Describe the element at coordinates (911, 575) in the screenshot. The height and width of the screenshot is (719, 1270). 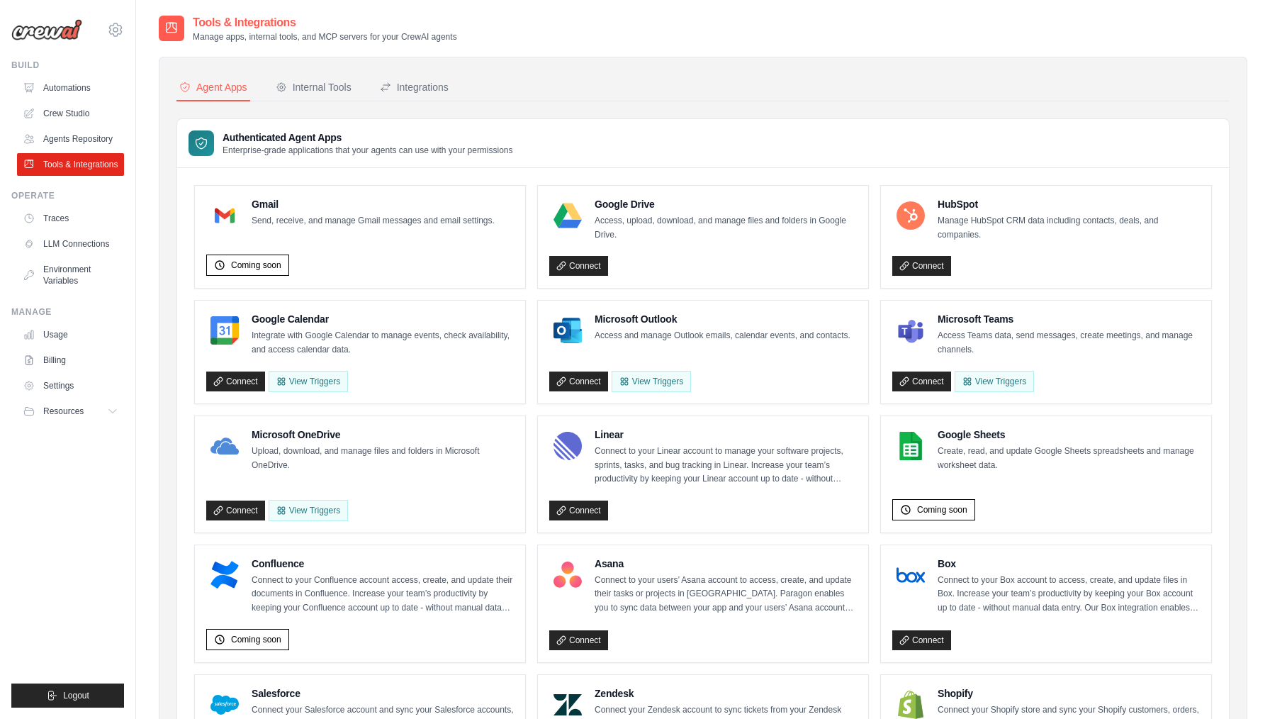
I see `img: Box Logo` at that location.